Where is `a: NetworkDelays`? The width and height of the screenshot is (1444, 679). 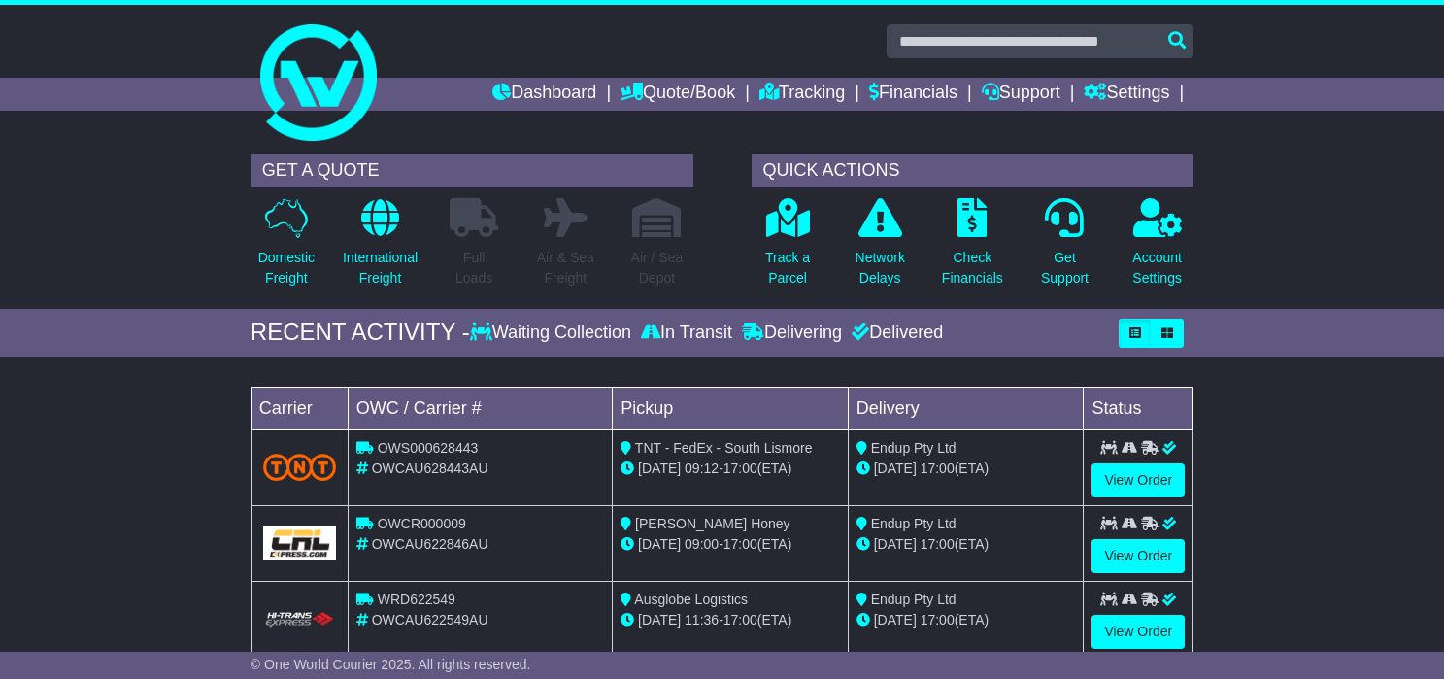
a: NetworkDelays is located at coordinates (880, 248).